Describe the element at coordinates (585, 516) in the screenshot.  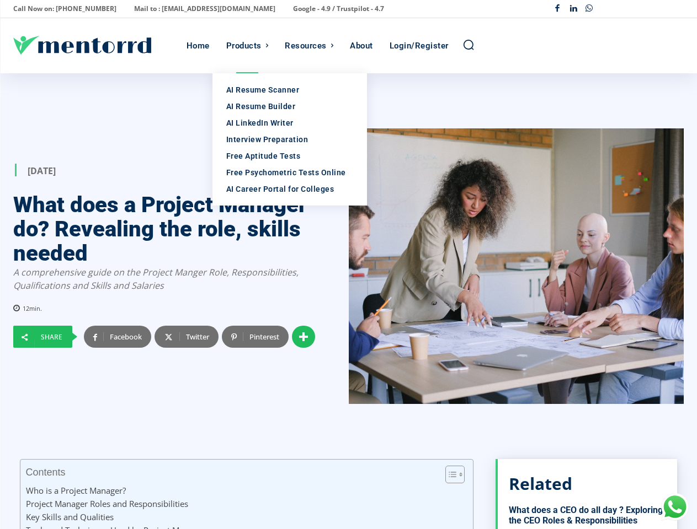
I see `a: What does a CEO do all day ? Exploring the CEO Roles & Responsibilities` at that location.